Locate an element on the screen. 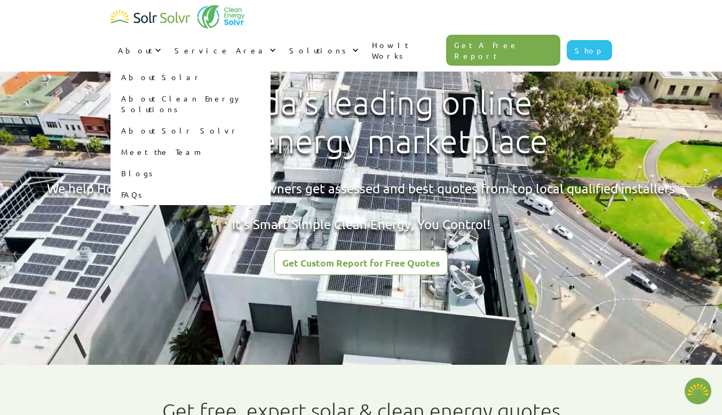 This screenshot has width=722, height=415. h1: Canada's leading online clean energy marketplace is located at coordinates (361, 122).